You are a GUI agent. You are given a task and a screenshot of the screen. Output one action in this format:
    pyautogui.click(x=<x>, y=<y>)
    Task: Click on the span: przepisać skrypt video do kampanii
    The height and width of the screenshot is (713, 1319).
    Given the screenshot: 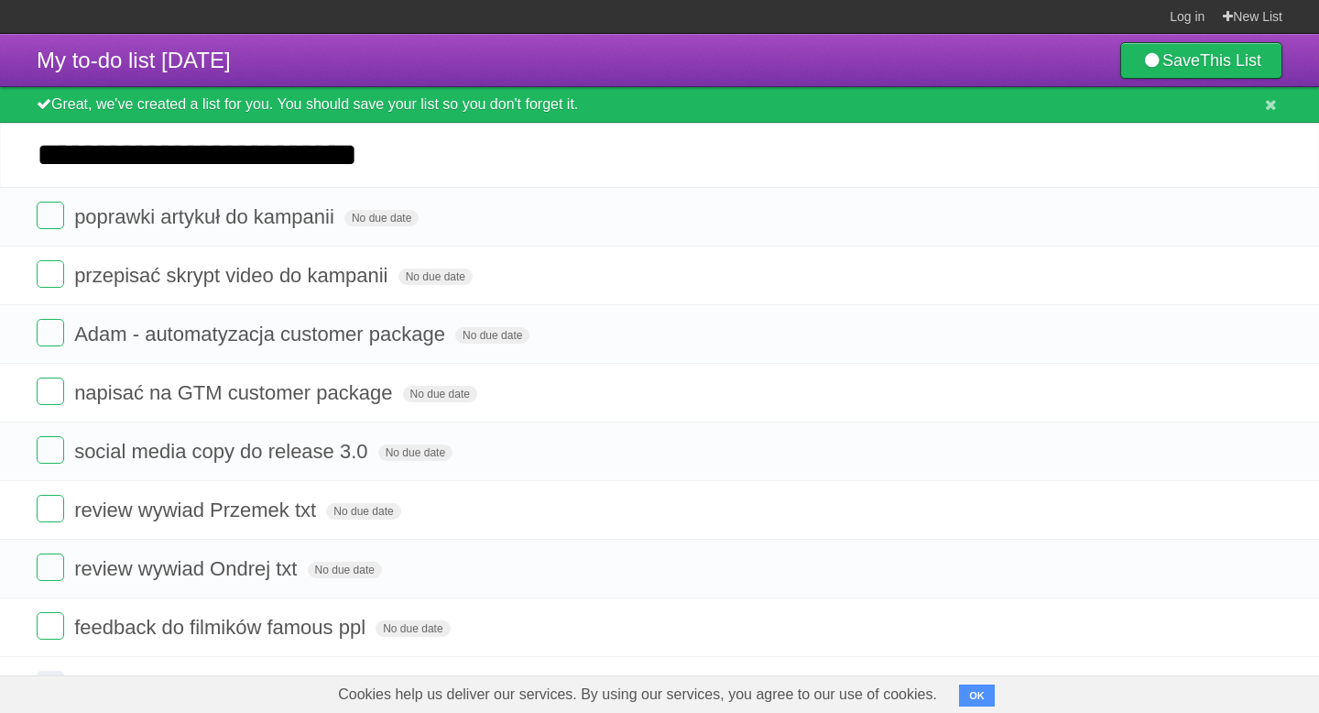 What is the action you would take?
    pyautogui.click(x=233, y=275)
    